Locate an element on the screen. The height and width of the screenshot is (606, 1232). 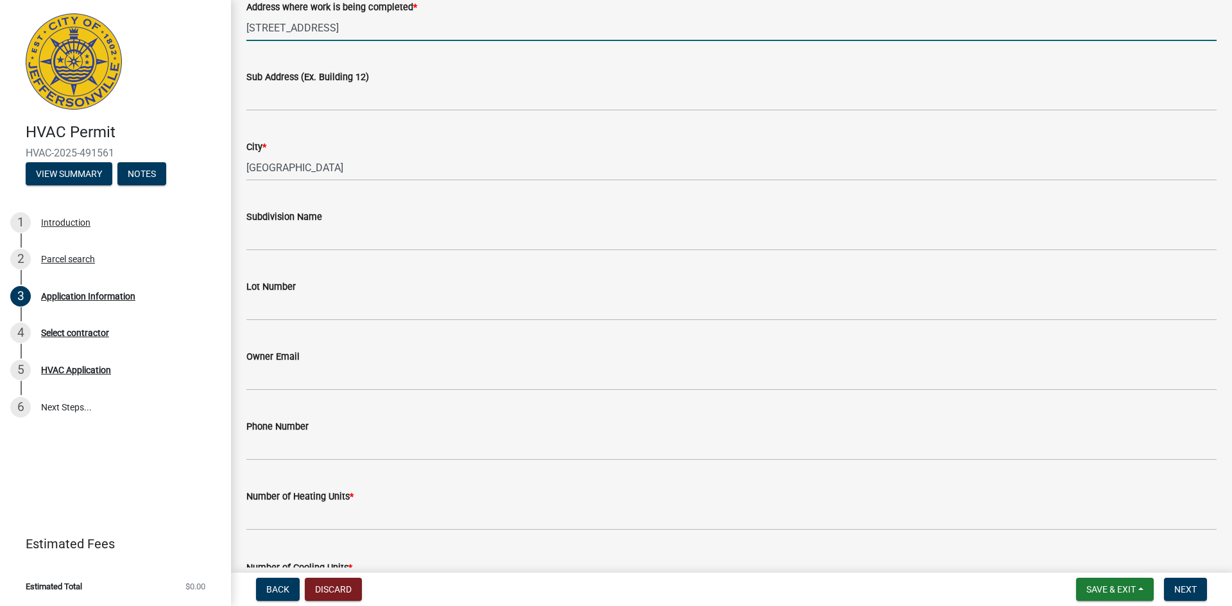
label: Phone Number is located at coordinates (277, 427).